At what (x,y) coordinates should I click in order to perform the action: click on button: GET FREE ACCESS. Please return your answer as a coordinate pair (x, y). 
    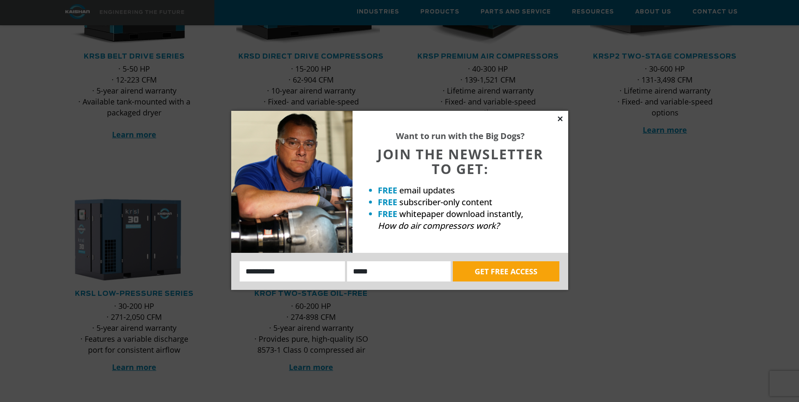
    Looking at the image, I should click on (506, 271).